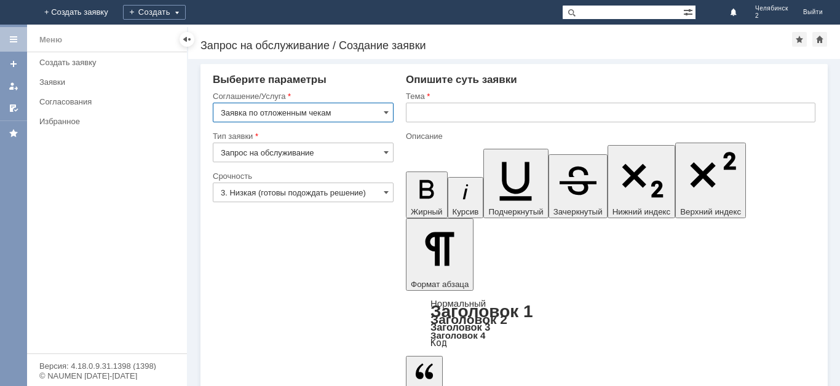 Image resolution: width=840 pixels, height=386 pixels. What do you see at coordinates (187, 39) in the screenshot?
I see `div: Скрыть меню` at bounding box center [187, 39].